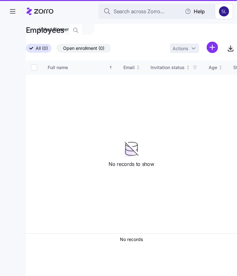 This screenshot has width=237, height=276. What do you see at coordinates (161, 11) in the screenshot?
I see `button: Search across Zorro...` at bounding box center [161, 11].